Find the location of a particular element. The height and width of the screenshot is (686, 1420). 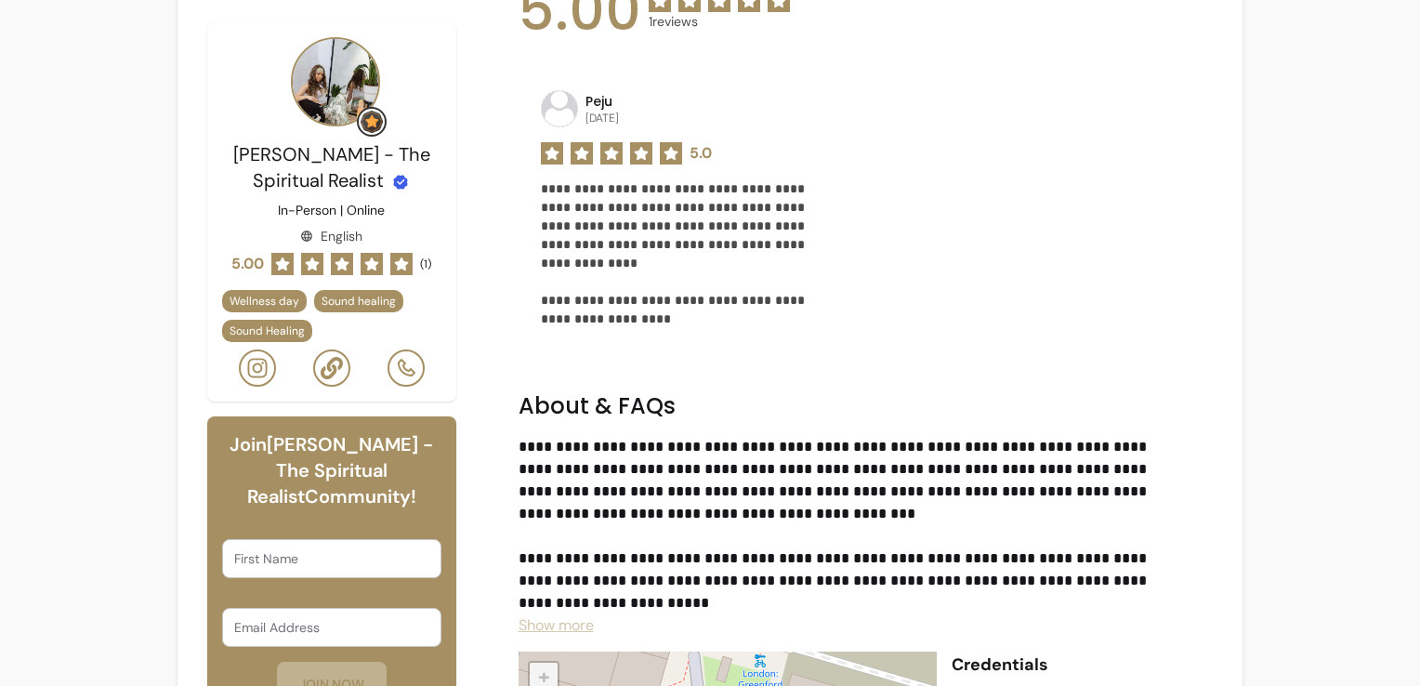

div: English is located at coordinates (331, 236).